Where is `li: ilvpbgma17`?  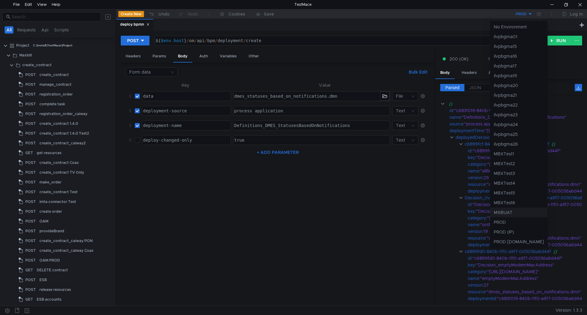
li: ilvpbgma17 is located at coordinates (519, 66).